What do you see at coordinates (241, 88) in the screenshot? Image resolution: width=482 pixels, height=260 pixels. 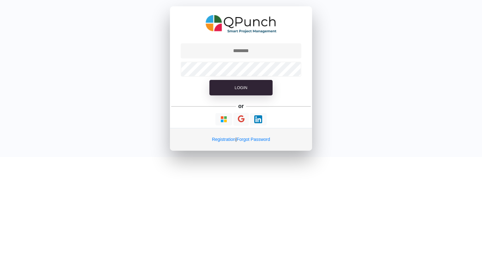 I see `button: Login` at bounding box center [241, 88].